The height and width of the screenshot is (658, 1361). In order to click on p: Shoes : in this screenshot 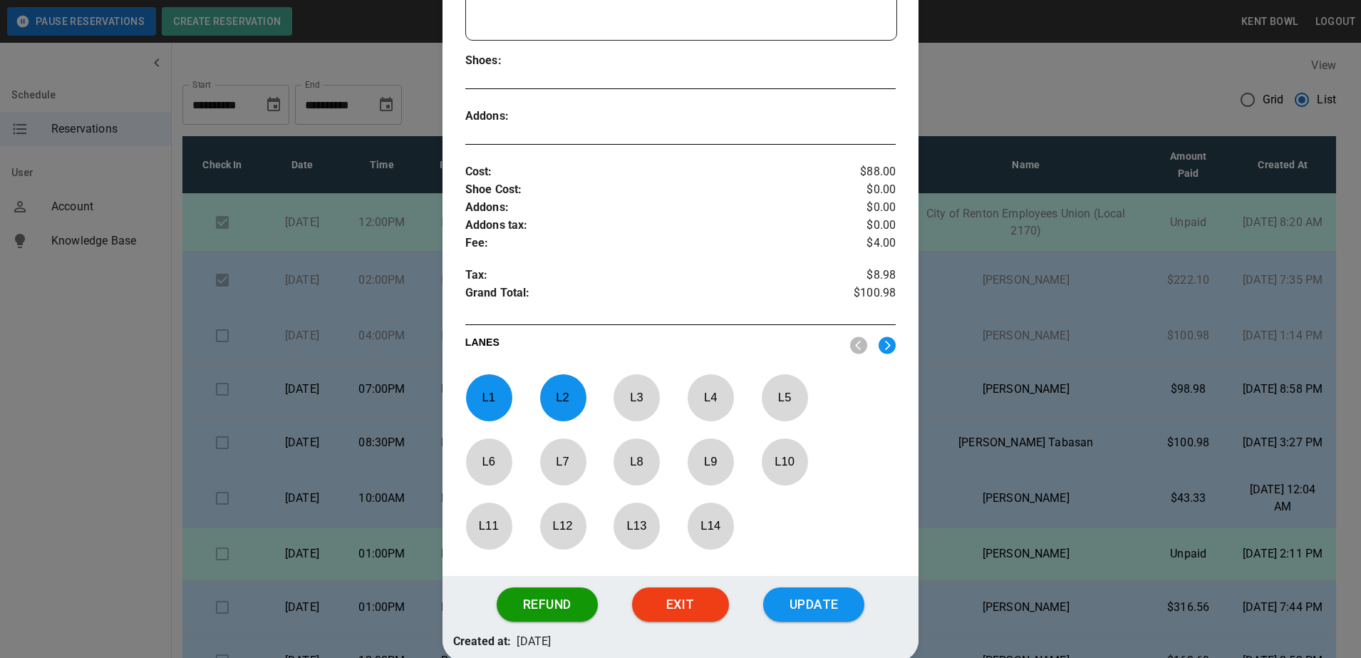, I will do `click(519, 61)`.